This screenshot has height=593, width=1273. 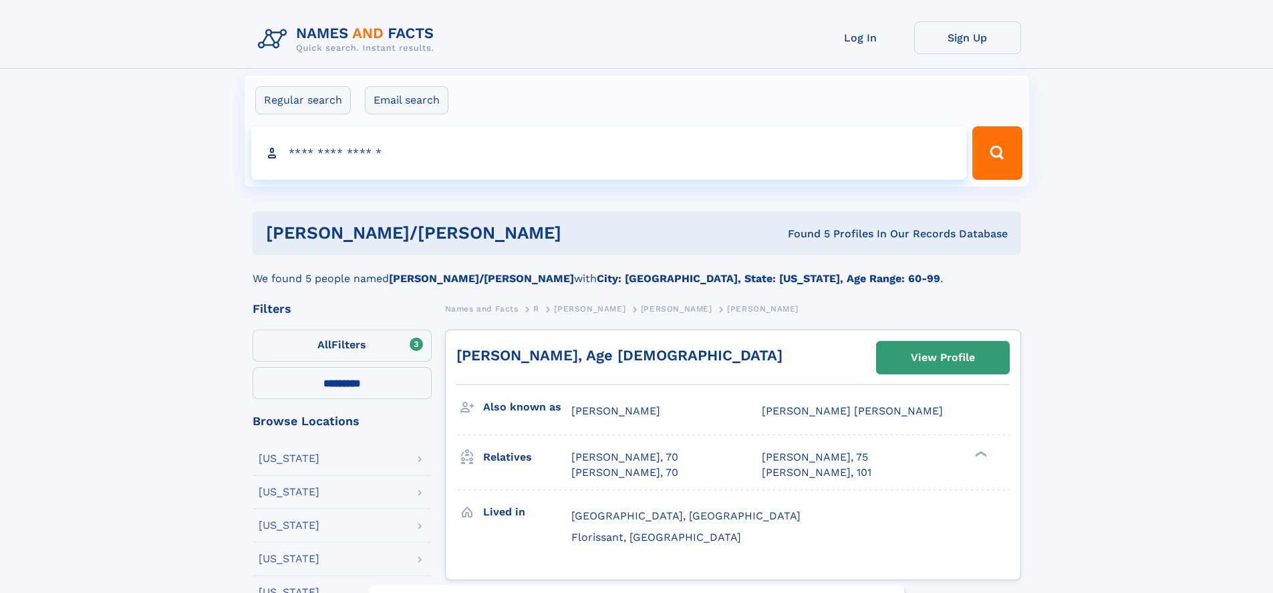 What do you see at coordinates (967, 37) in the screenshot?
I see `a: Sign Up` at bounding box center [967, 37].